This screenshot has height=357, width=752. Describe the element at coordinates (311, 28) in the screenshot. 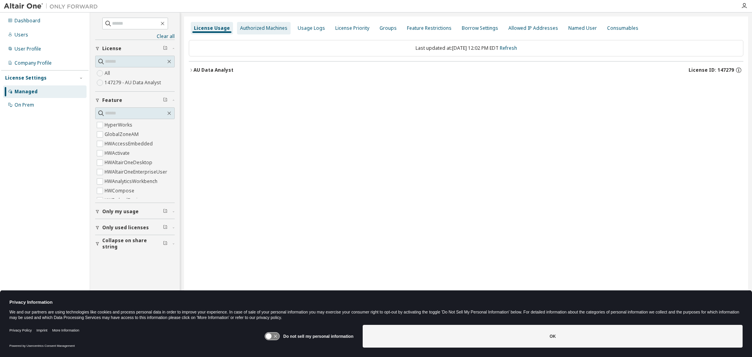

I see `div: Usage Logs` at that location.